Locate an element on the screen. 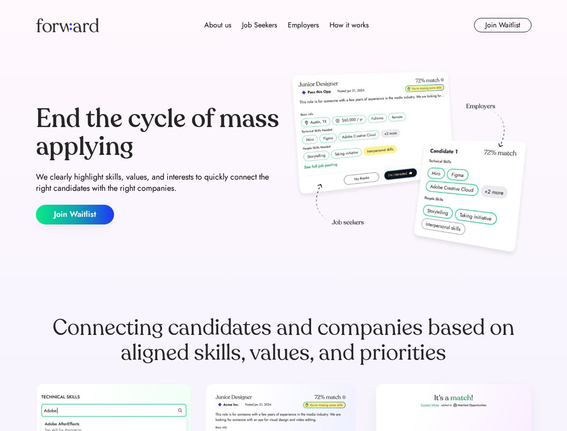  img: Forward logo is located at coordinates (67, 25).